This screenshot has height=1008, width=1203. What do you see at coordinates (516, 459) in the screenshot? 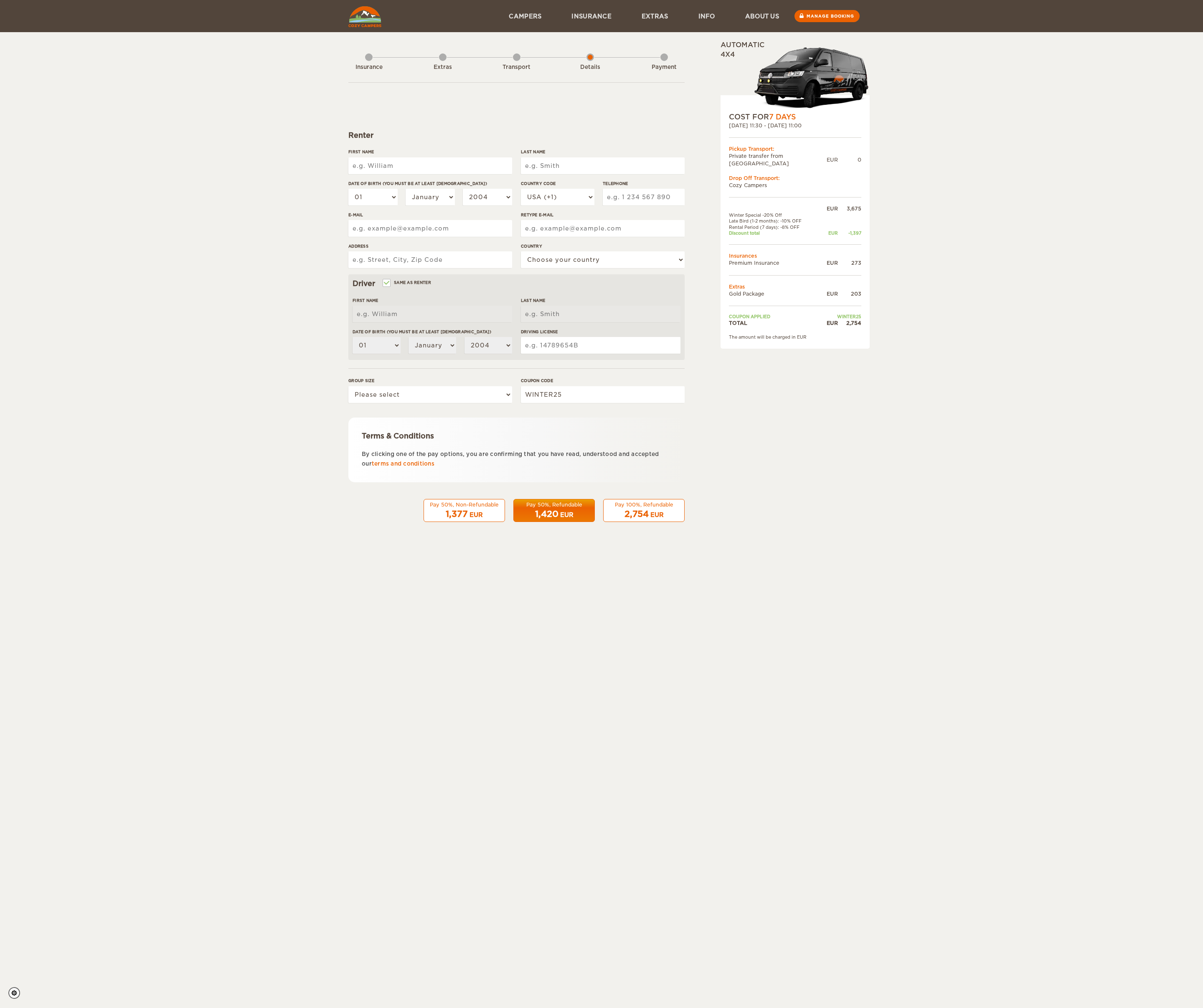
I see `p: By clicking one of the pay options, you are confirming that you have read, understood and accepte...` at bounding box center [516, 459].